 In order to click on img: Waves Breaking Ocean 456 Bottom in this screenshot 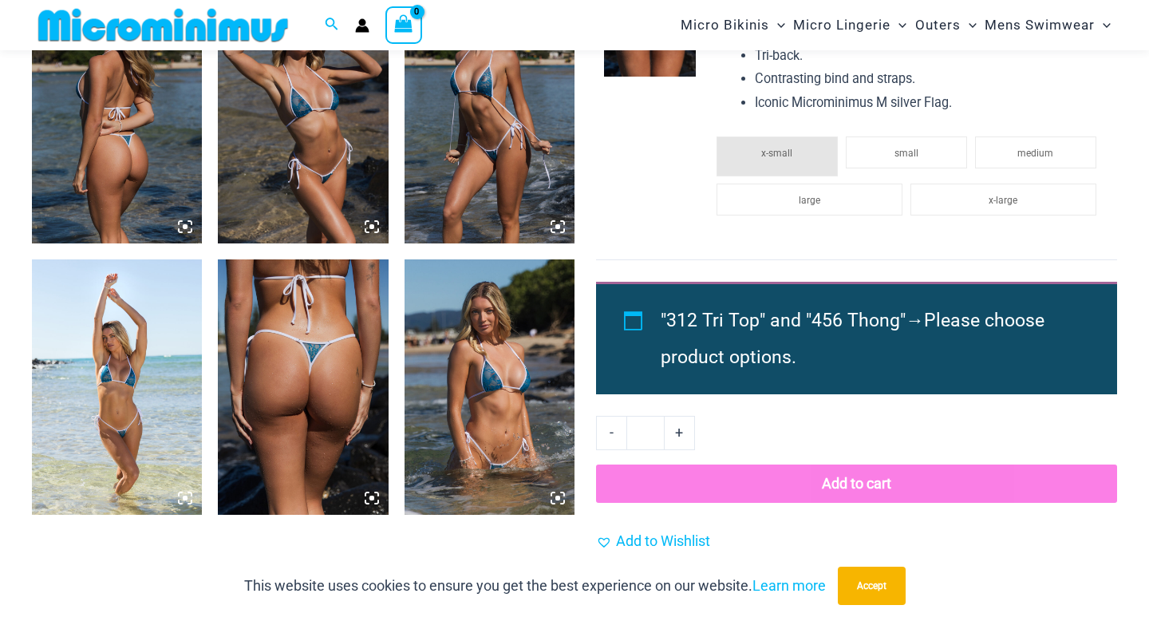, I will do `click(302, 387)`.